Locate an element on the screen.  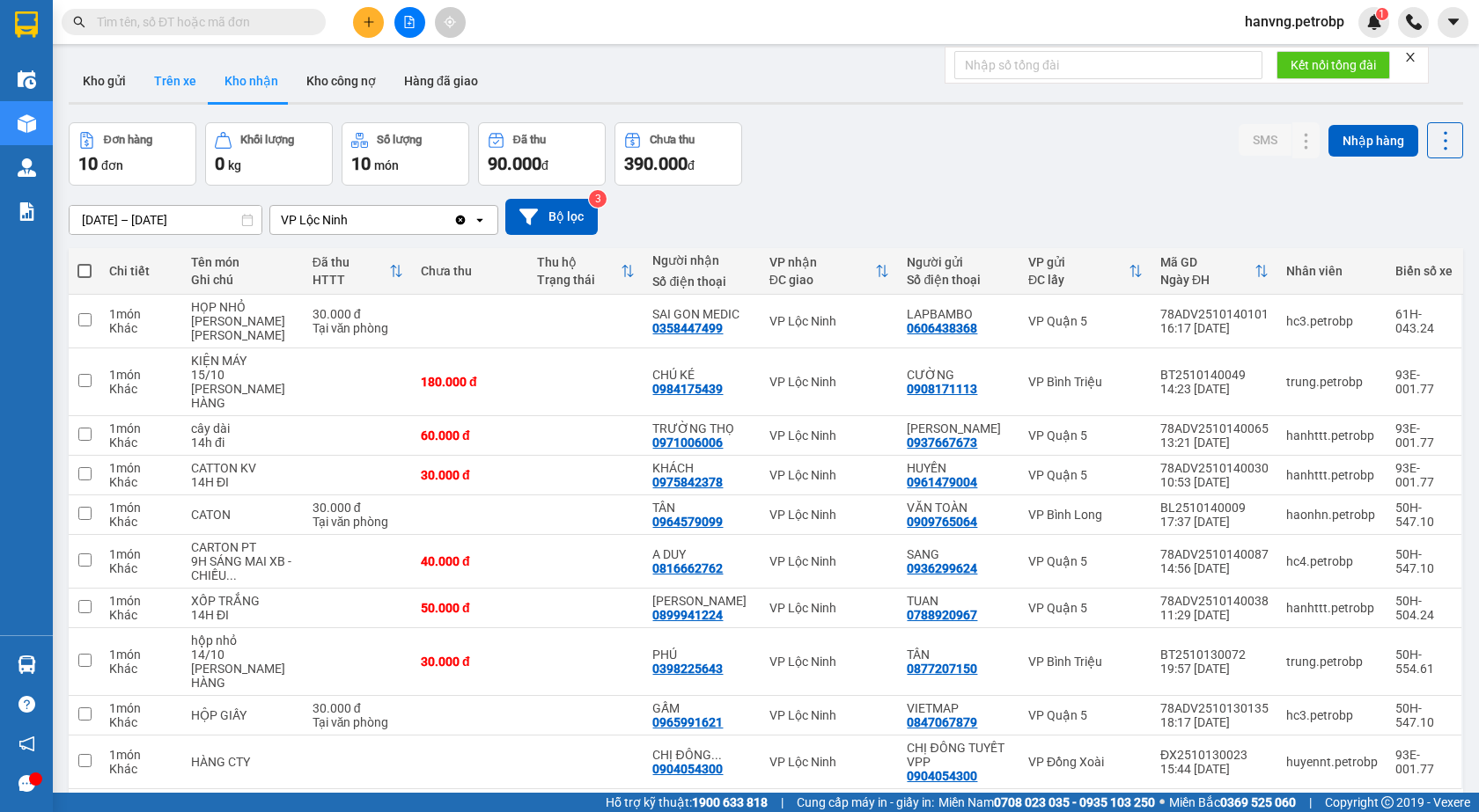
div: VP Bình Long is located at coordinates (1085, 515).